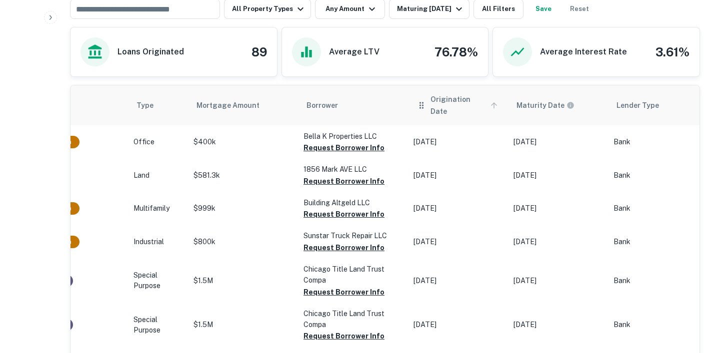  Describe the element at coordinates (158, 208) in the screenshot. I see `p: Multifamily` at that location.